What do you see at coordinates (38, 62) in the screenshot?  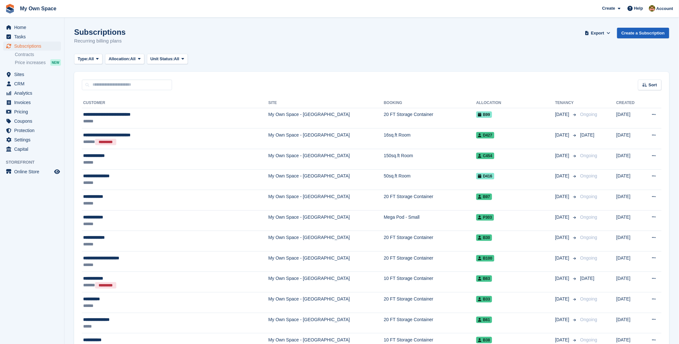 I see `a: Price increases NEW` at bounding box center [38, 62].